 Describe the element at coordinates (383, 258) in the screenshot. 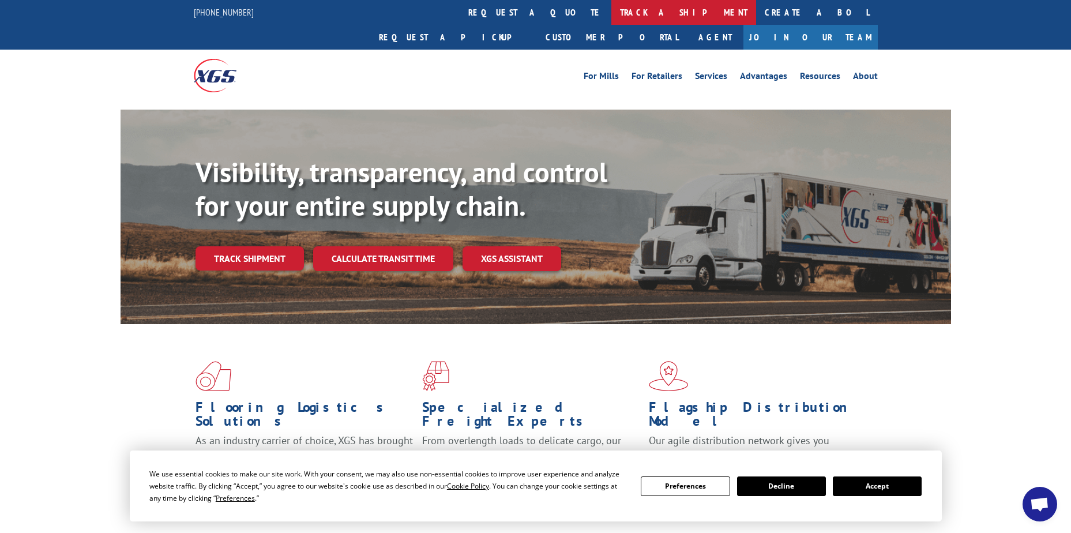

I see `a: Calculate transit time` at that location.